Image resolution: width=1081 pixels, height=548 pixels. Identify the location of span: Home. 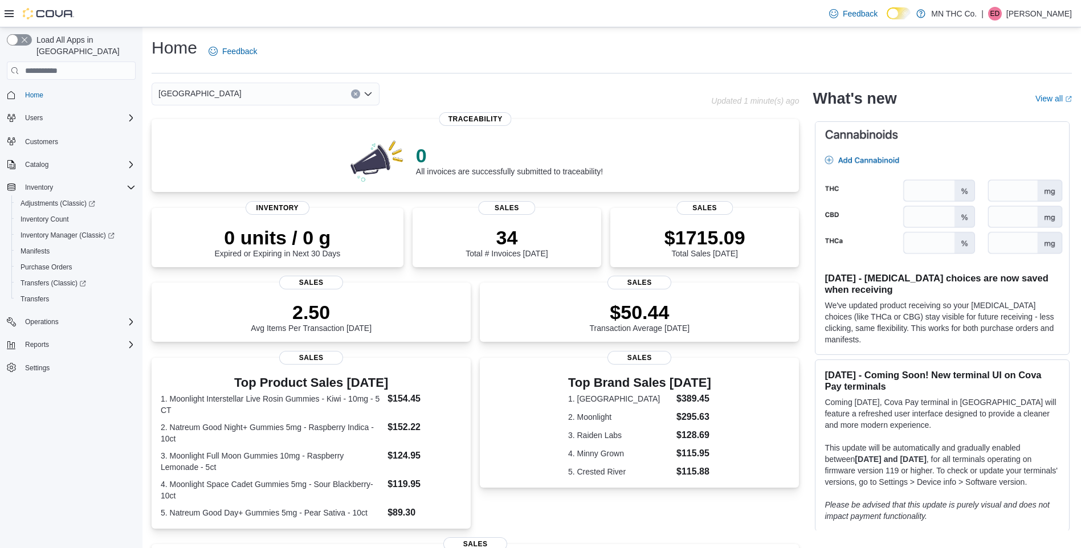
(78, 95).